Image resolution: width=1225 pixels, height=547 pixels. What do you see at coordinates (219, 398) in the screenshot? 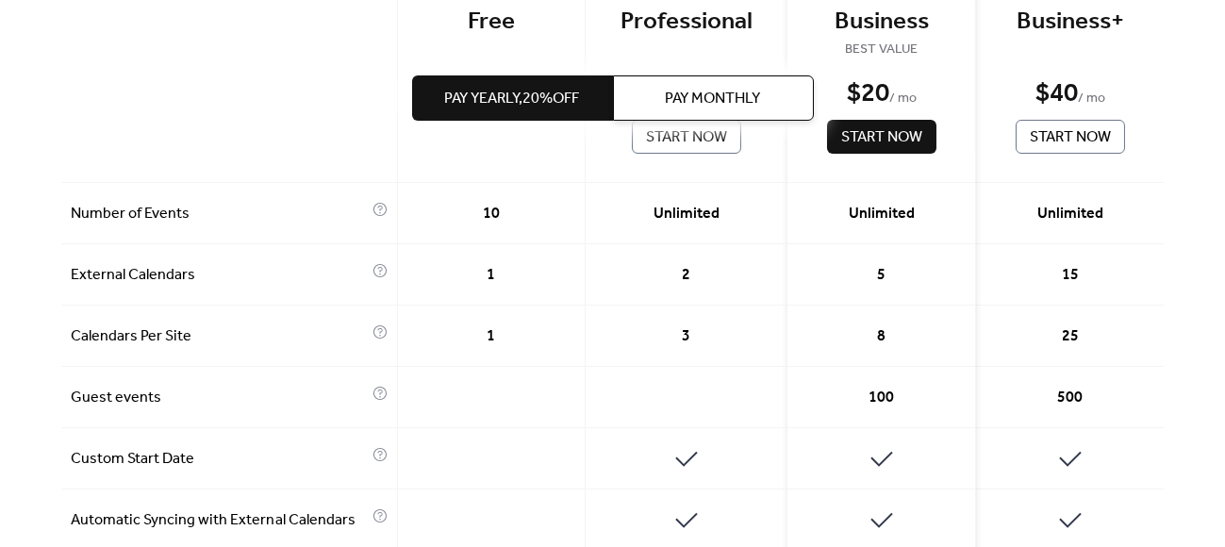
I see `span: Guest events` at bounding box center [219, 398].